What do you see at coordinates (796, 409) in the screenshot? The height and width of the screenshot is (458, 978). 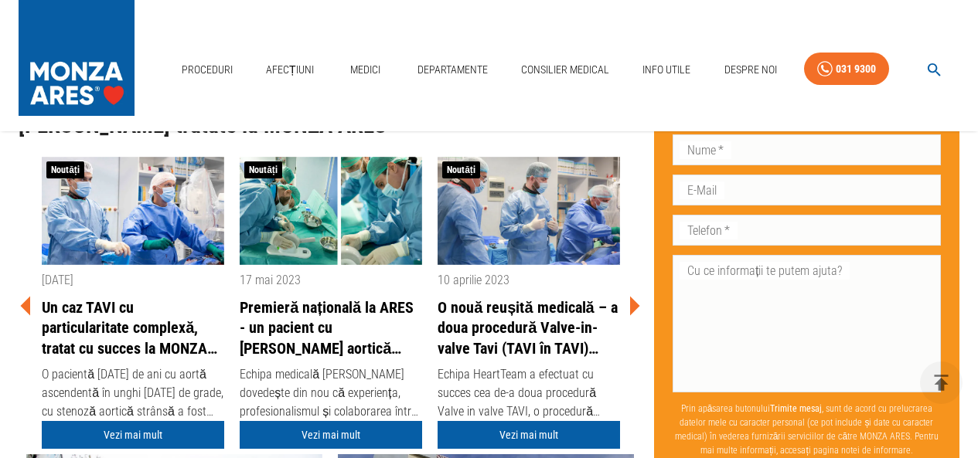 I see `b: Trimite mesaj` at bounding box center [796, 409].